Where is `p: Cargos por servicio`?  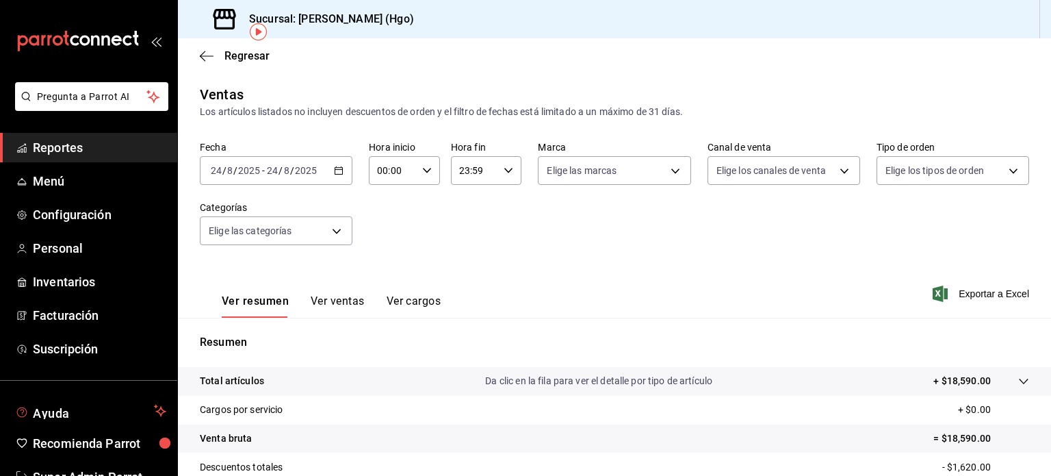 p: Cargos por servicio is located at coordinates (242, 409).